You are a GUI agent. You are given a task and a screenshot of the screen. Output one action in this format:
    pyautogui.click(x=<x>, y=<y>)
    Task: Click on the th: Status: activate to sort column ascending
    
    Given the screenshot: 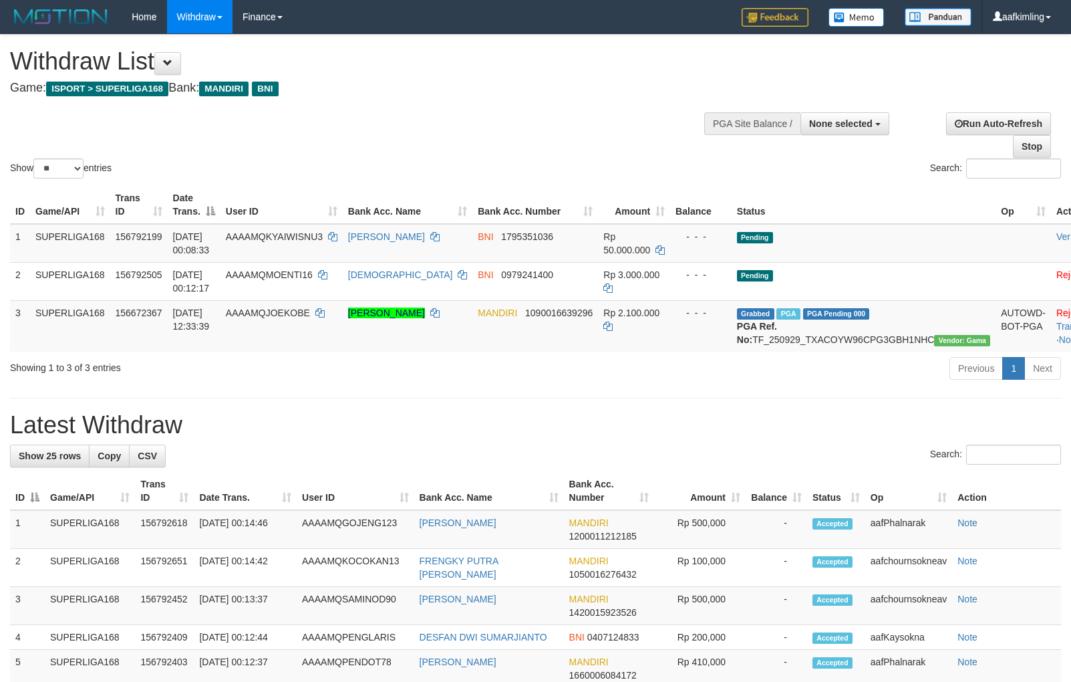 What is the action you would take?
    pyautogui.click(x=836, y=490)
    